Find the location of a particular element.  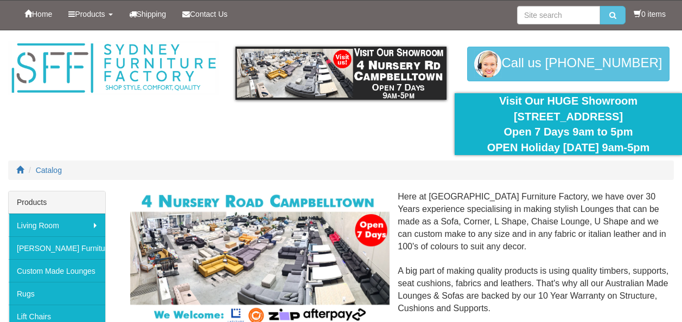

a: Products is located at coordinates (90, 14).